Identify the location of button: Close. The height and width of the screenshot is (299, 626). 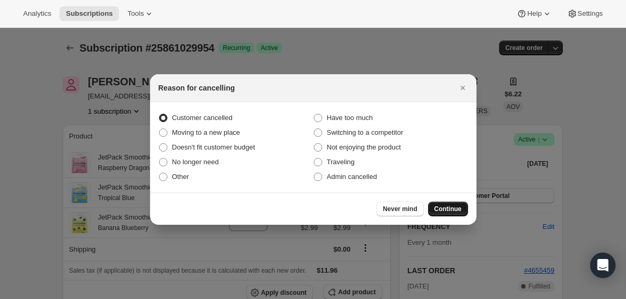
(463, 88).